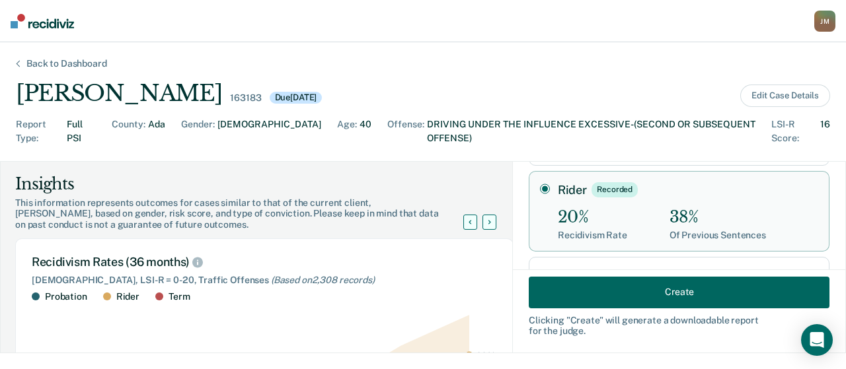 This screenshot has width=846, height=369. Describe the element at coordinates (406, 131) in the screenshot. I see `div: Offense :` at that location.